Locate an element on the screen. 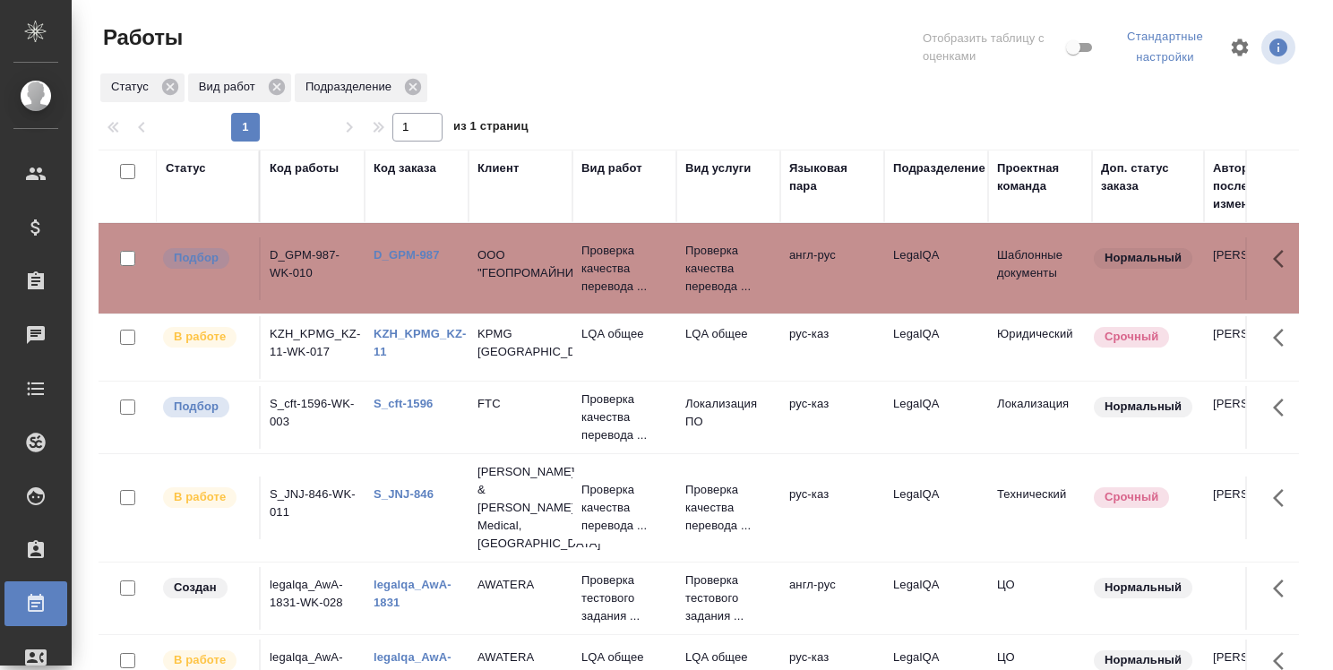 This screenshot has width=1333, height=670. p: Локализация ПО is located at coordinates (728, 413).